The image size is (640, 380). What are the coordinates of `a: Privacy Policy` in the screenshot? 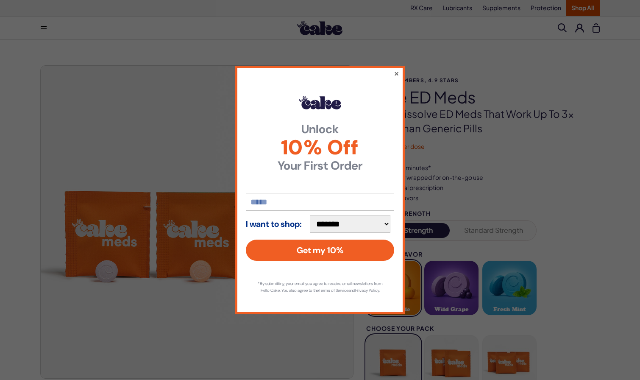 It's located at (367, 290).